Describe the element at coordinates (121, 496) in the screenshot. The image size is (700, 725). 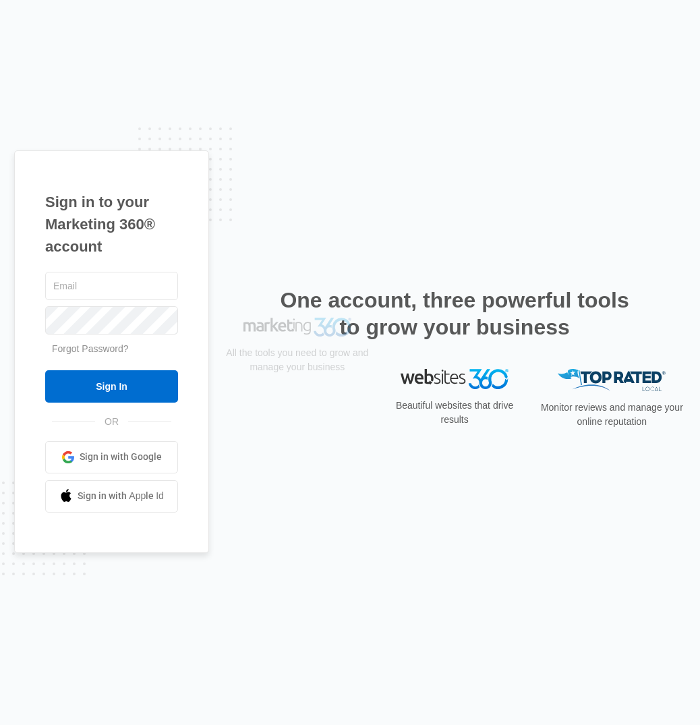
I see `span: Sign in with Apple Id` at that location.